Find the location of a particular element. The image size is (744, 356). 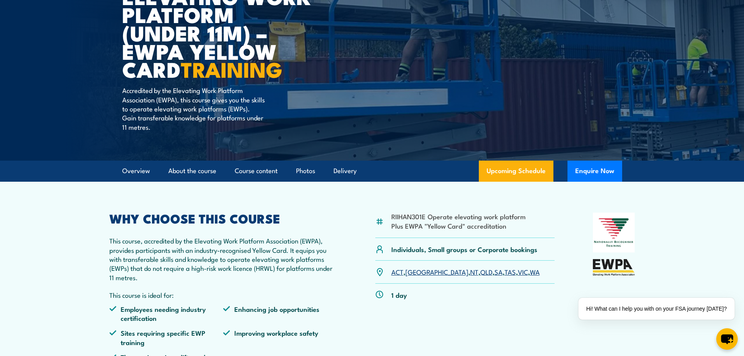

a: Course content is located at coordinates (256, 171).